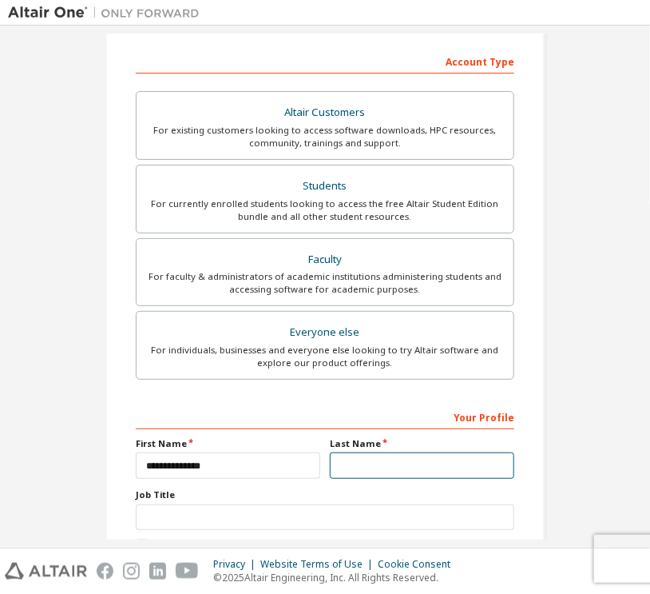 Image resolution: width=650 pixels, height=594 pixels. What do you see at coordinates (325, 210) in the screenshot?
I see `div: For currently enrolled students looking to access the free Altair Student Edition bundle and all ...` at bounding box center [325, 210].